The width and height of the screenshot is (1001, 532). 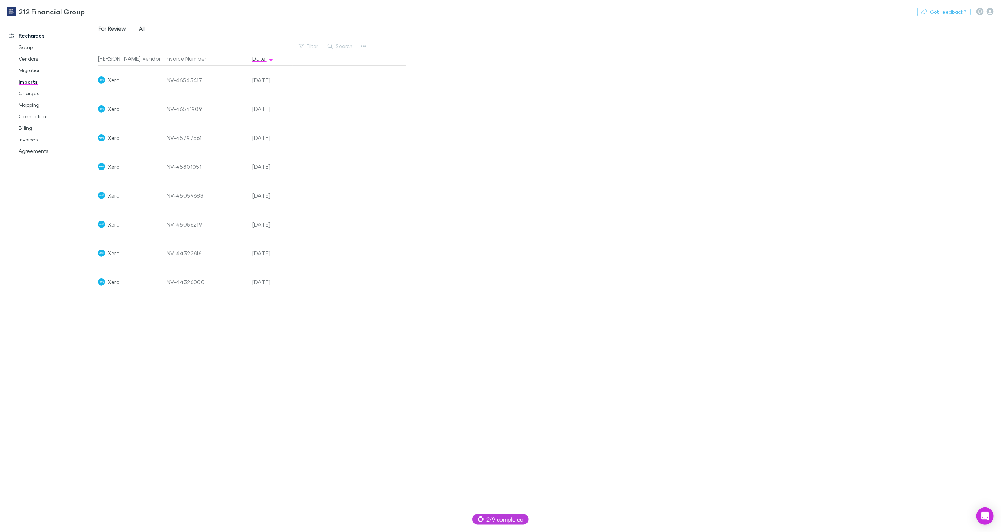 I want to click on img: 212 Financial Group's Logo, so click(x=12, y=12).